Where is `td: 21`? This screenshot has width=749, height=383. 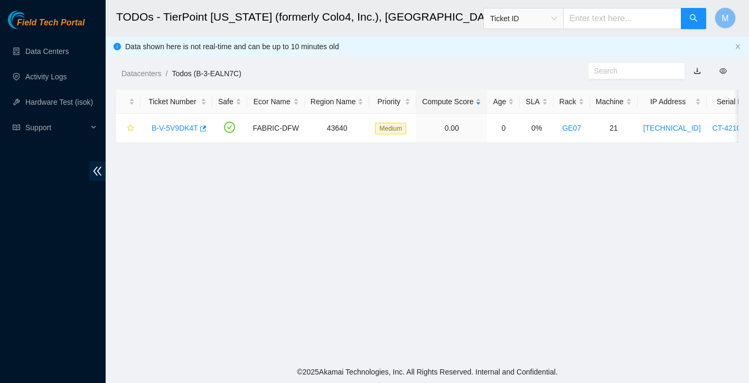
td: 21 is located at coordinates (614, 128).